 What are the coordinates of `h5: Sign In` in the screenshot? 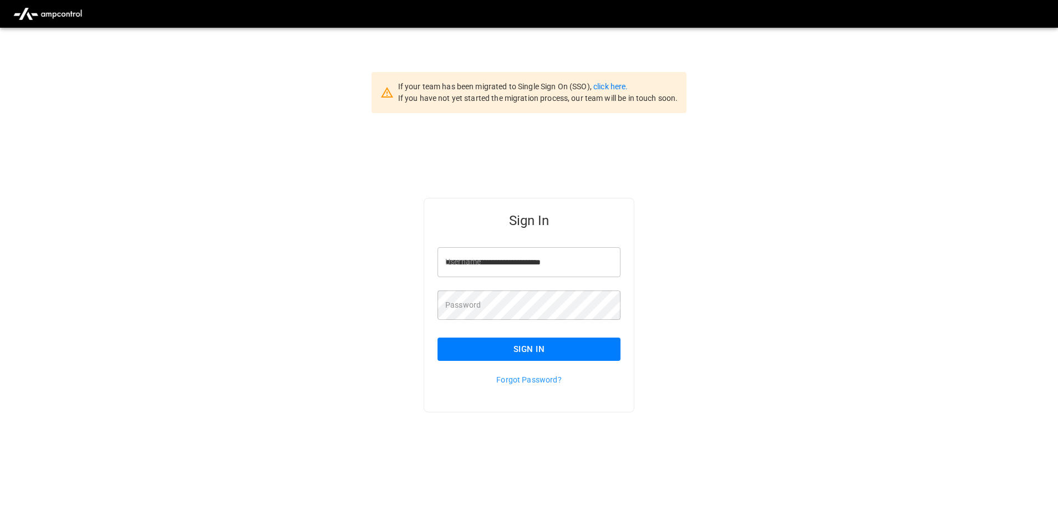 It's located at (529, 221).